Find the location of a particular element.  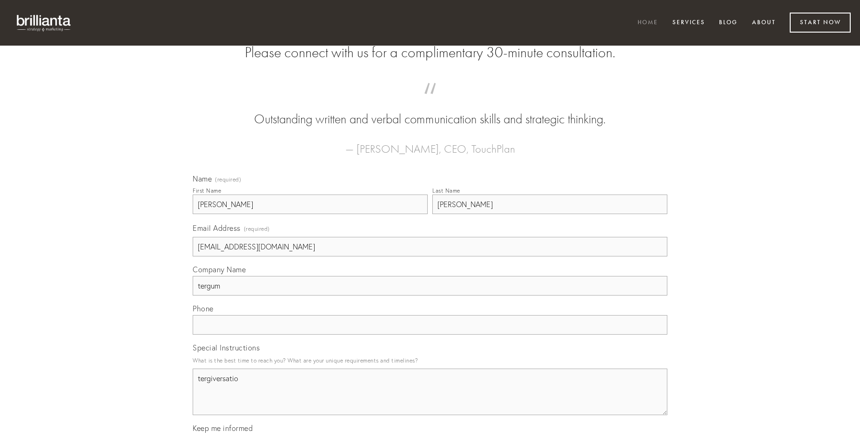

a: Start Now is located at coordinates (820, 22).